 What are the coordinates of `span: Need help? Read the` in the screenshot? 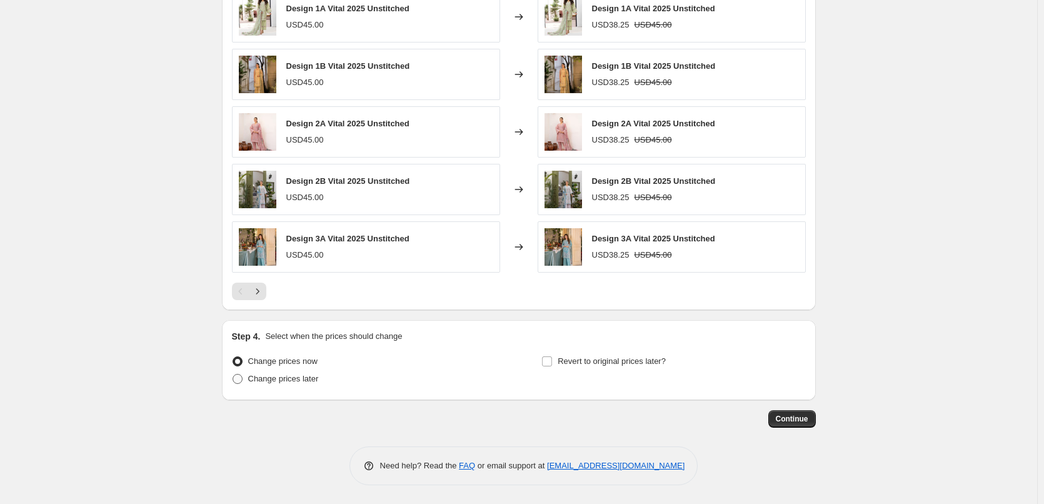 It's located at (420, 465).